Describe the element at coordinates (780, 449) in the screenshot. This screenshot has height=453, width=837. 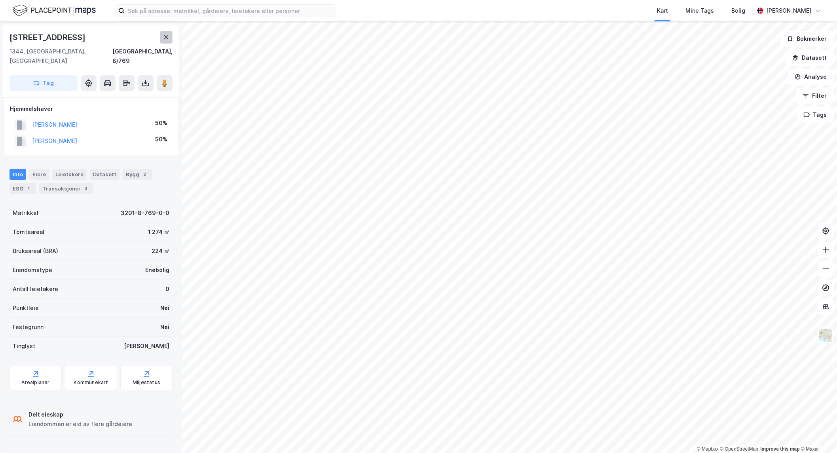
I see `a: Improve this map` at that location.